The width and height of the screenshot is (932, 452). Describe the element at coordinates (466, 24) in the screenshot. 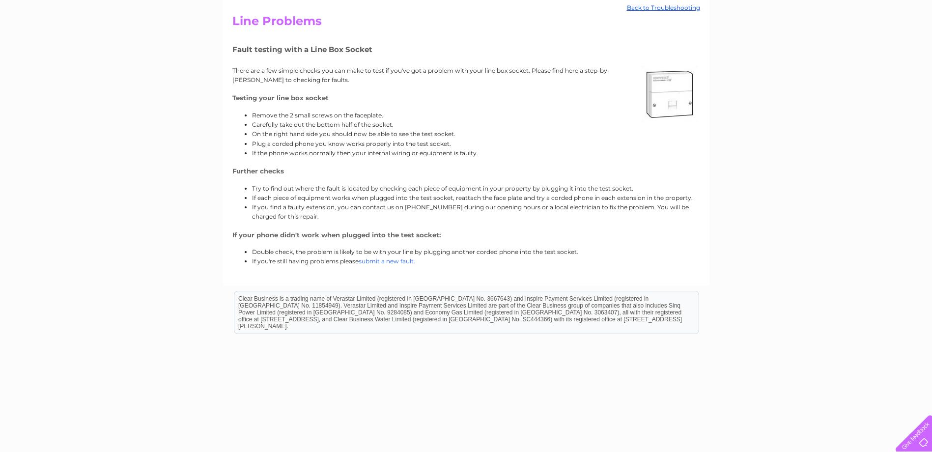

I see `h2: Line Problems` at that location.